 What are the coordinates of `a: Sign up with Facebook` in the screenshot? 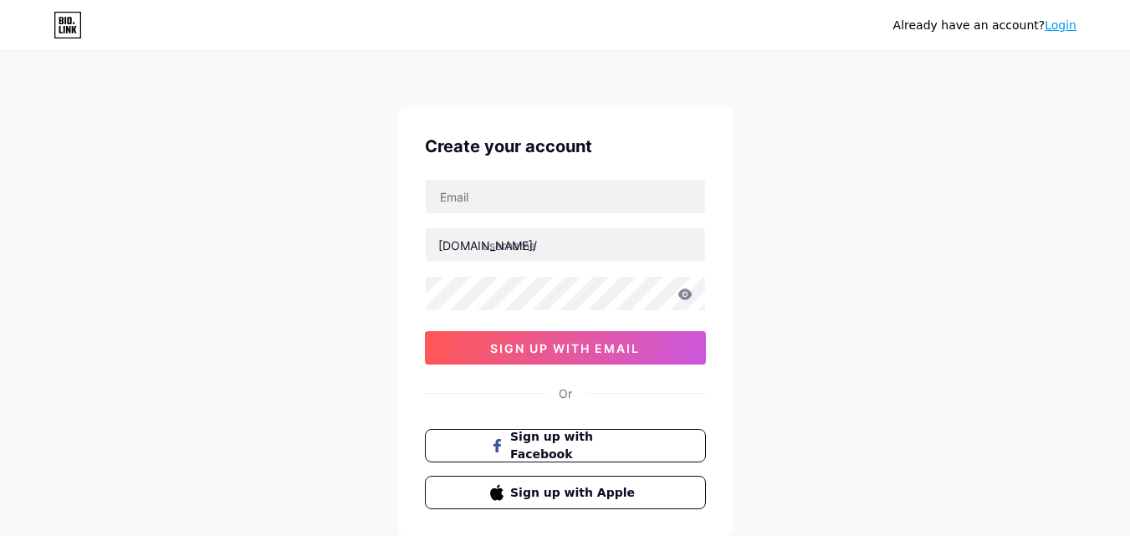 It's located at (565, 446).